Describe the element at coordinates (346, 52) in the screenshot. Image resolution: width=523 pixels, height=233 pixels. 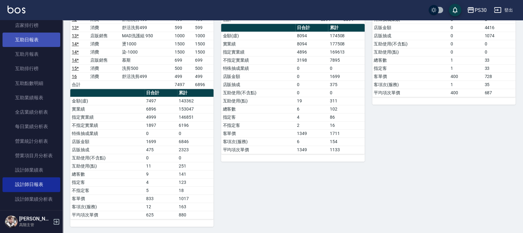
I see `td: 169613` at that location.